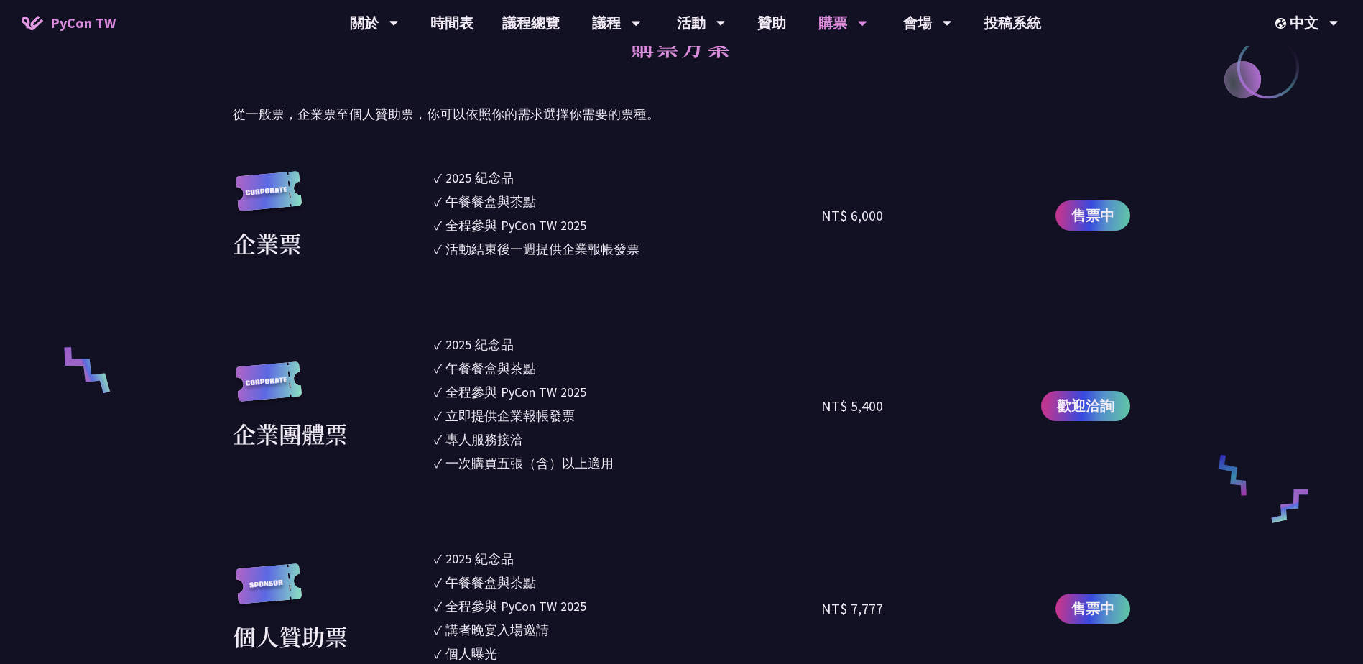 The height and width of the screenshot is (664, 1363). Describe the element at coordinates (68, 23) in the screenshot. I see `a: PyCon TW` at that location.